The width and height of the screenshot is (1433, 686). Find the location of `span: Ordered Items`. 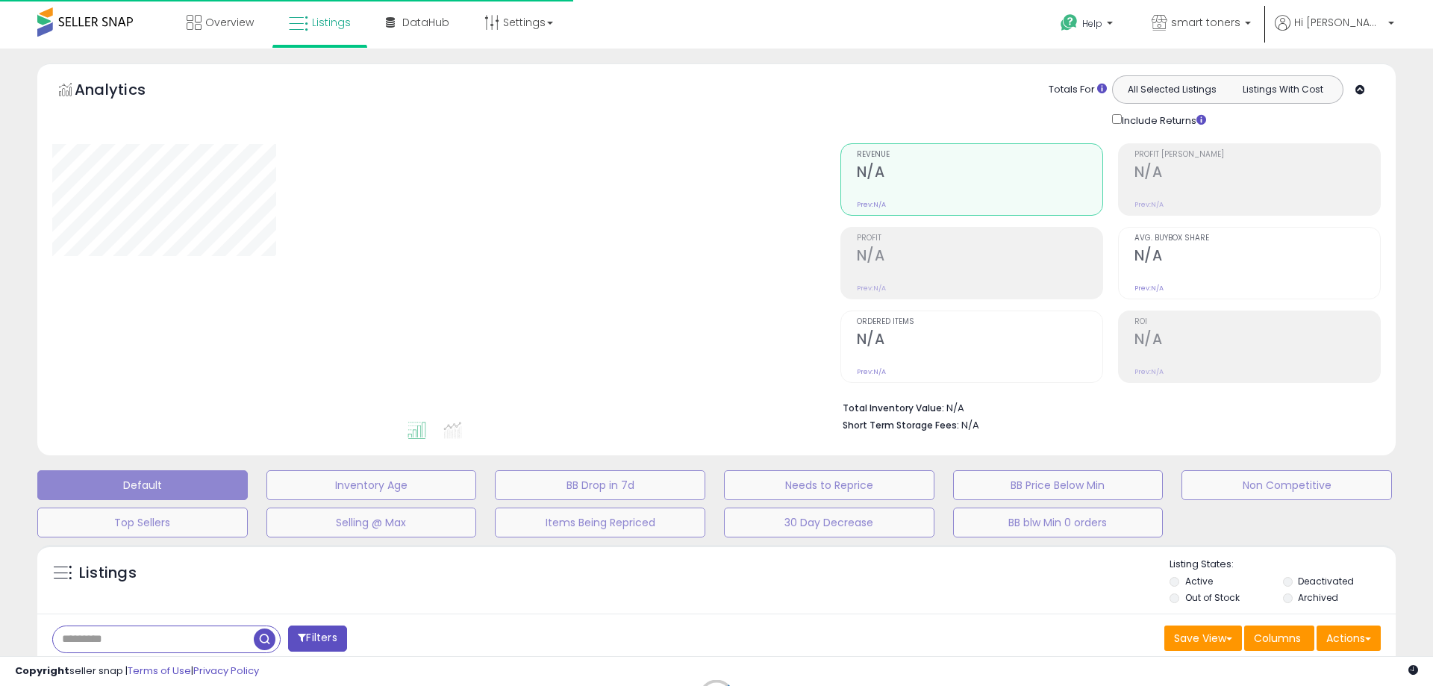

span: Ordered Items is located at coordinates (979, 322).